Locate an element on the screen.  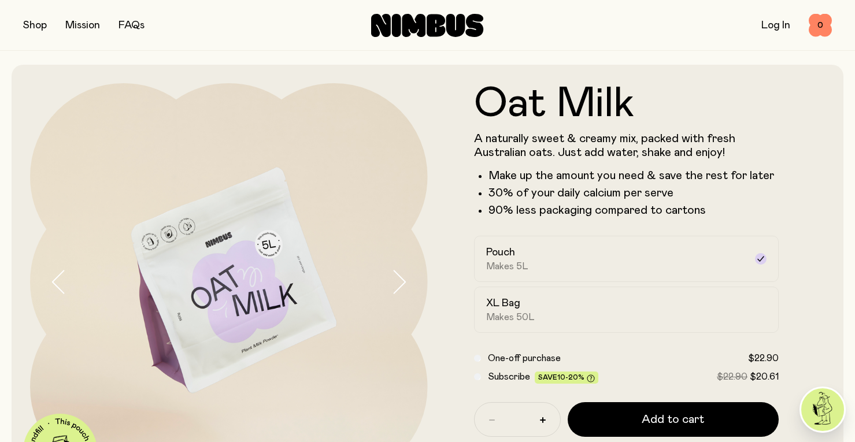
h2: XL Bag is located at coordinates (503, 304).